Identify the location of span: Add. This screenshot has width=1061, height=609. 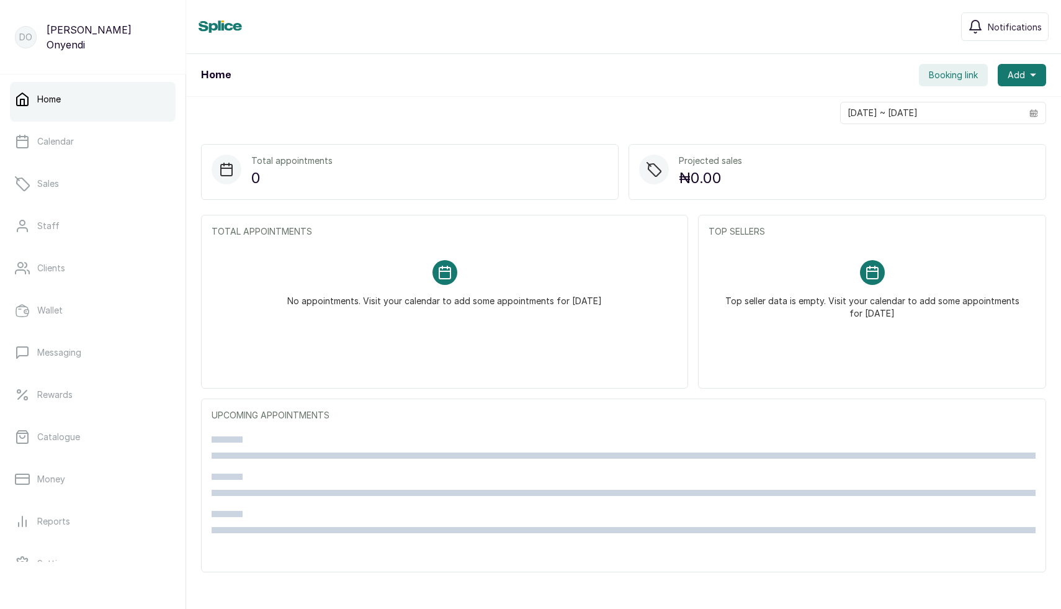
(1016, 75).